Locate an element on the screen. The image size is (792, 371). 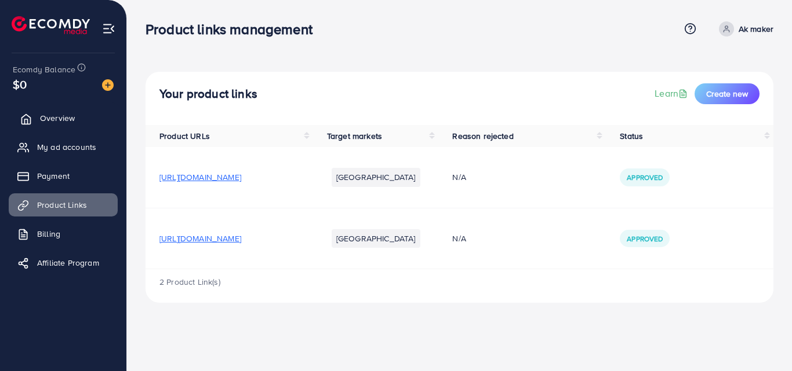
img: menu is located at coordinates (108, 28).